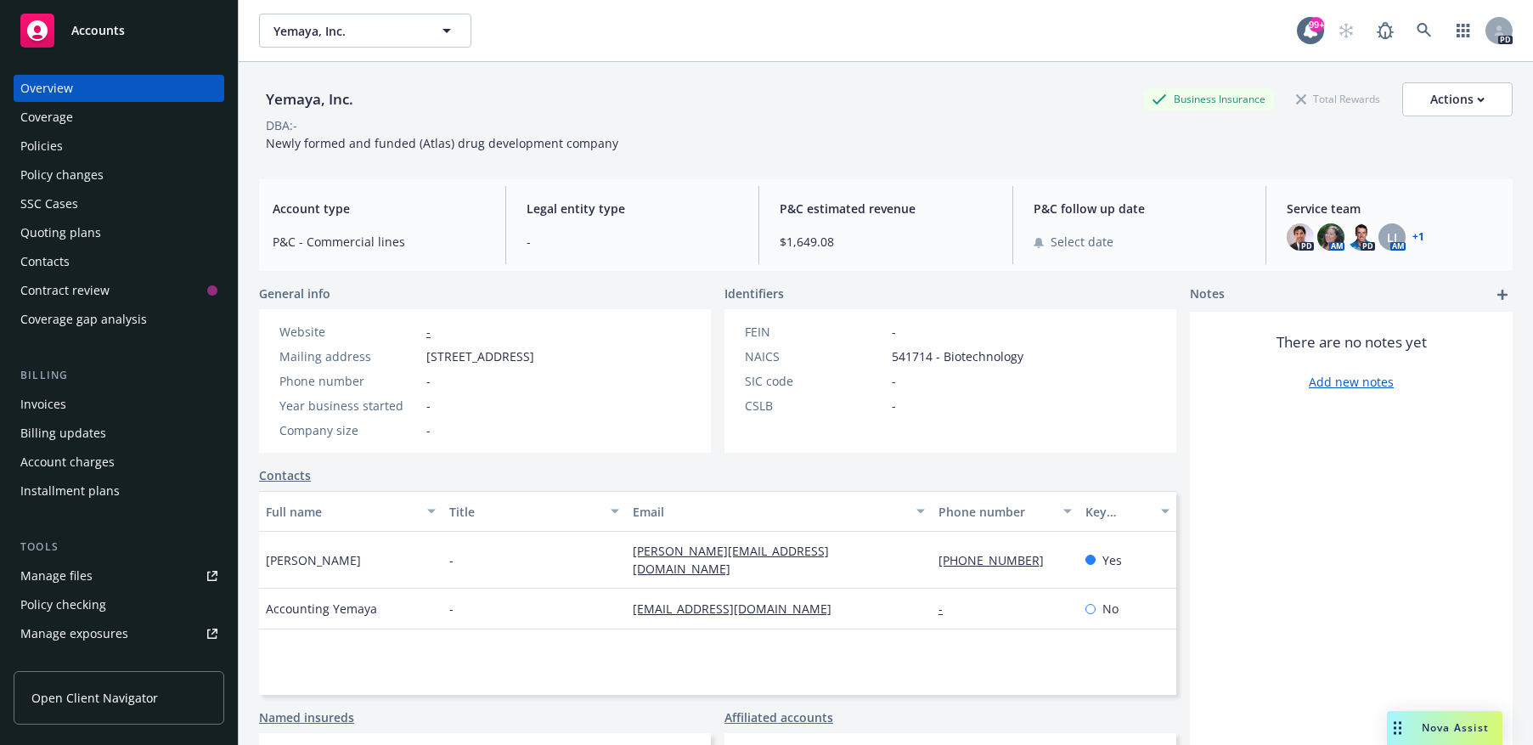  Describe the element at coordinates (65, 290) in the screenshot. I see `div: Contract review` at that location.